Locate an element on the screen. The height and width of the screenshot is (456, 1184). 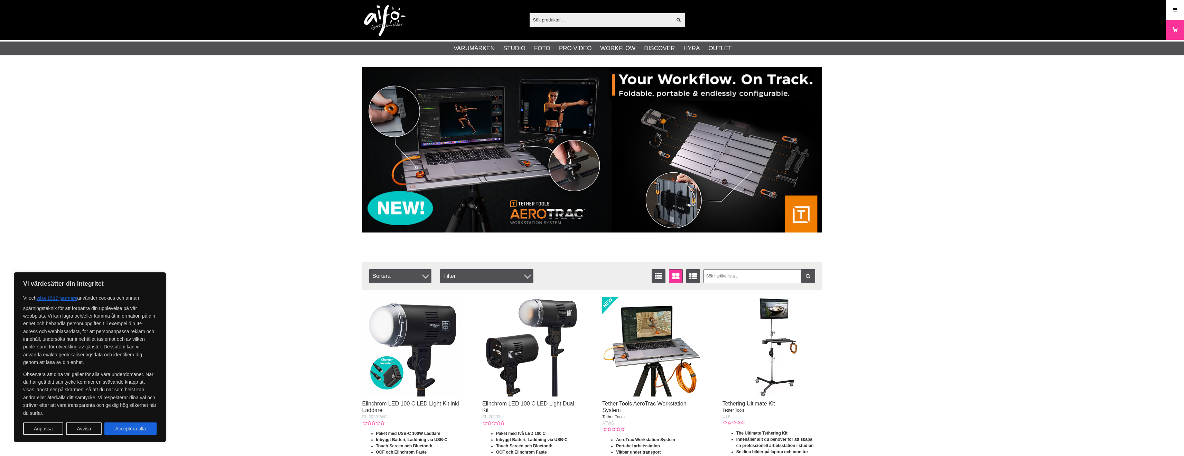
button: Acceptera alla is located at coordinates (130, 428).